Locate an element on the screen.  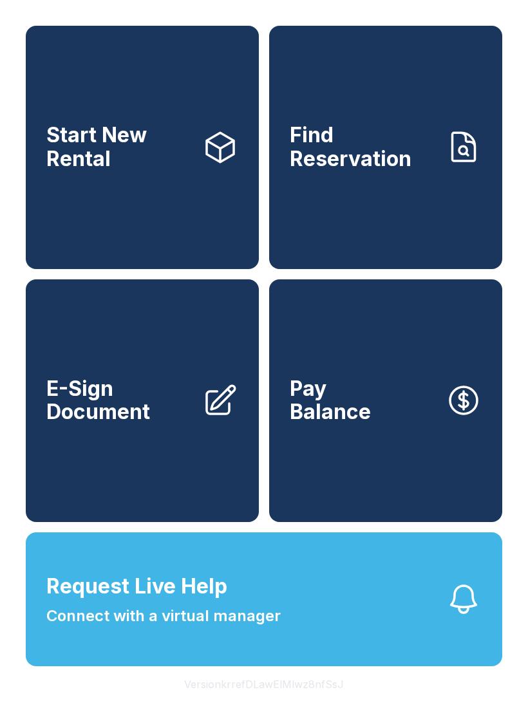
button: VersionkrrefDLawElMlwz8nfSsJ is located at coordinates (264, 684).